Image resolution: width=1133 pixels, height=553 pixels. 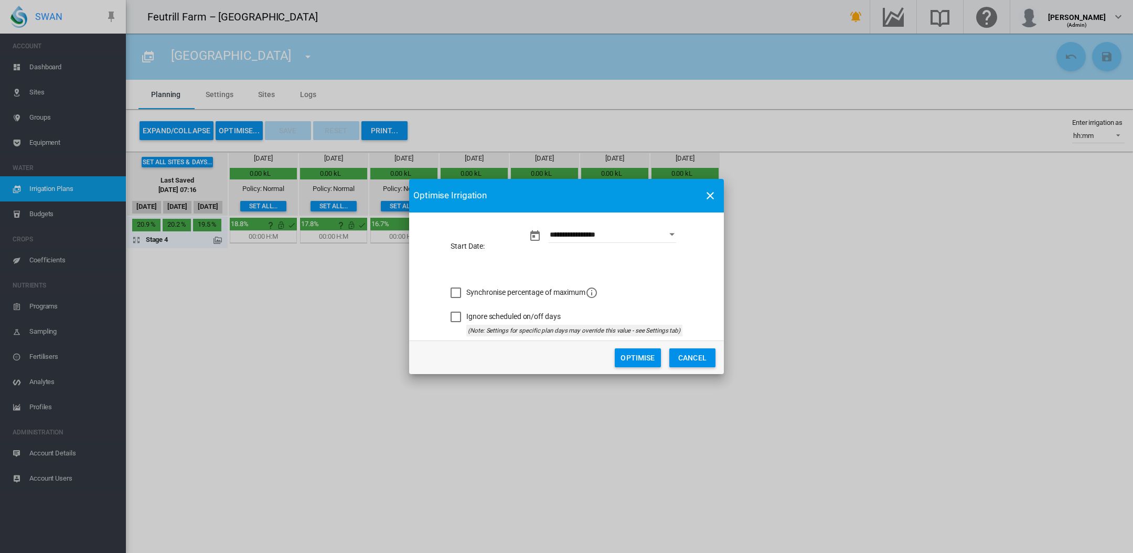 What do you see at coordinates (513, 317) in the screenshot?
I see `div: Ignore scheduled on/off days` at bounding box center [513, 317].